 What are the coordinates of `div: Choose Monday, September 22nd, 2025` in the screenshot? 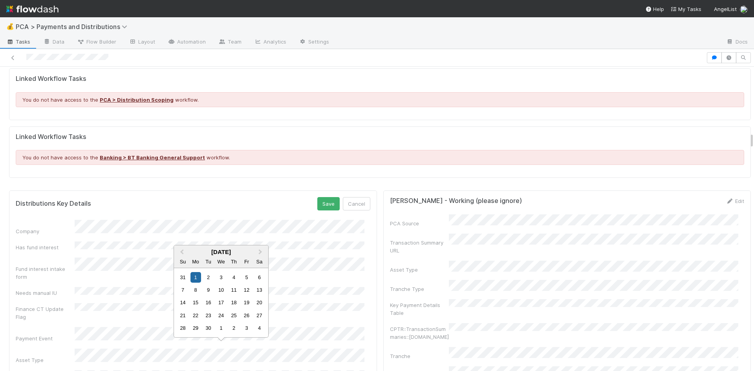 It's located at (196, 316).